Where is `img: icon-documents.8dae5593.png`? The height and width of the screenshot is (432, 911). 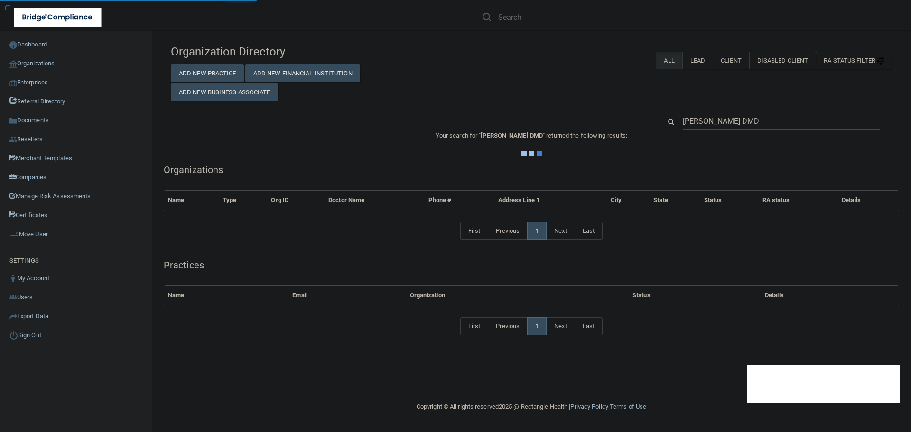 img: icon-documents.8dae5593.png is located at coordinates (13, 121).